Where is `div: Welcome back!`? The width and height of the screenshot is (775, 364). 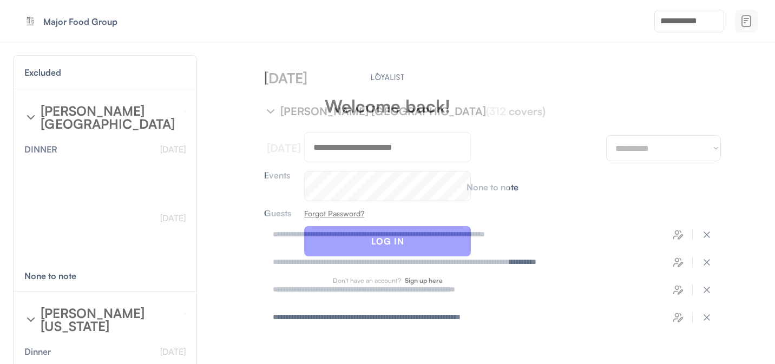 div: Welcome back! is located at coordinates (387, 106).